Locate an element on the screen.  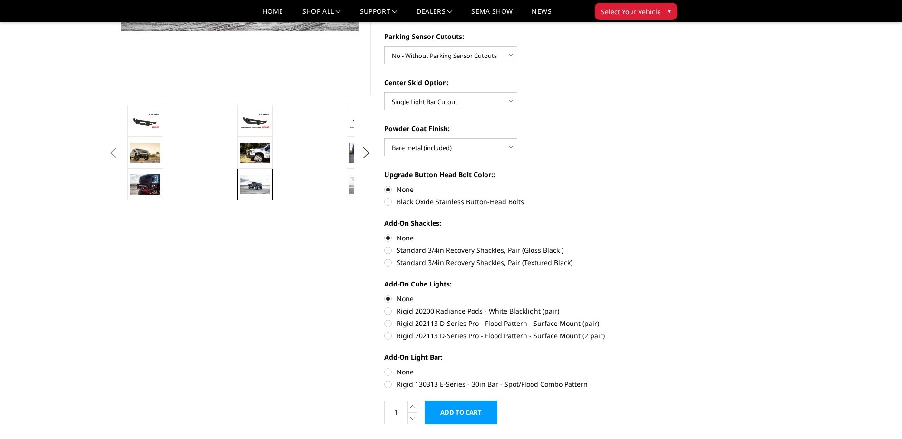
label: Rigid 202113 D-Series Pro - Flood Pattern - Surface Mount (pair) is located at coordinates (516, 323).